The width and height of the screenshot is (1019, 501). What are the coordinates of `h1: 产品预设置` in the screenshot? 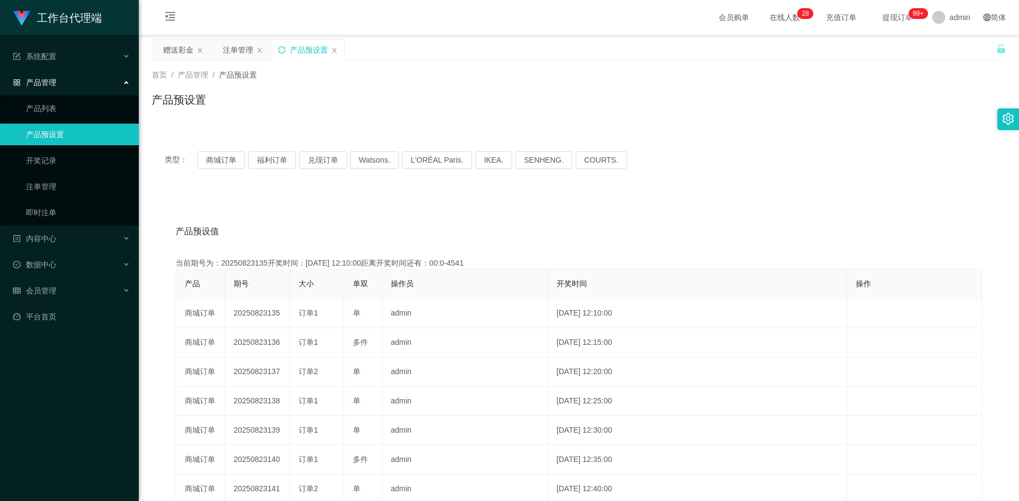 It's located at (179, 100).